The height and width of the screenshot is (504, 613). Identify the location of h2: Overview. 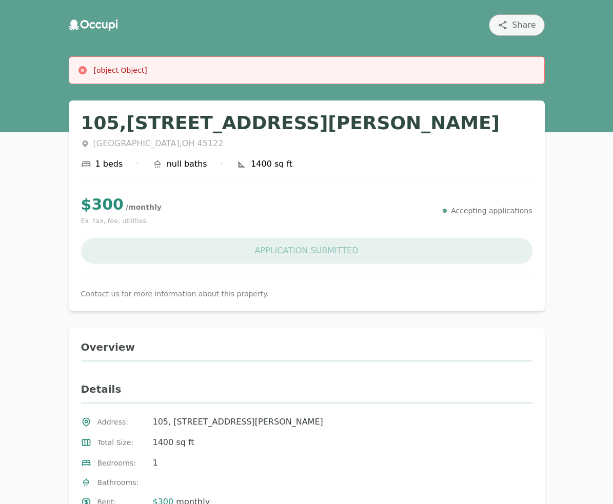
(307, 351).